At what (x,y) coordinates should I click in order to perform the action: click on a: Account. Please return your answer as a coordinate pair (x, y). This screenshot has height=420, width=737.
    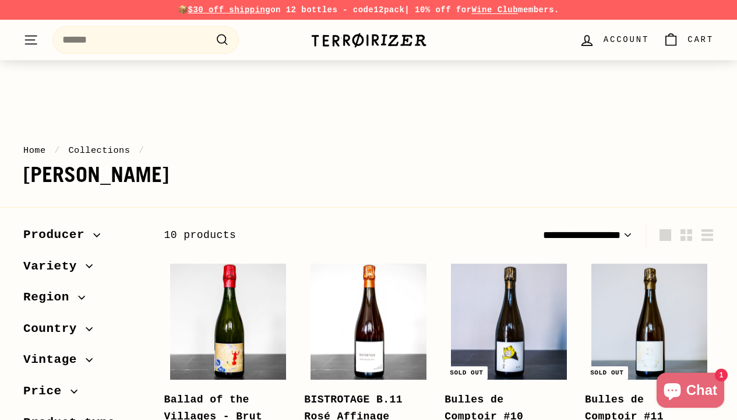
    Looking at the image, I should click on (614, 40).